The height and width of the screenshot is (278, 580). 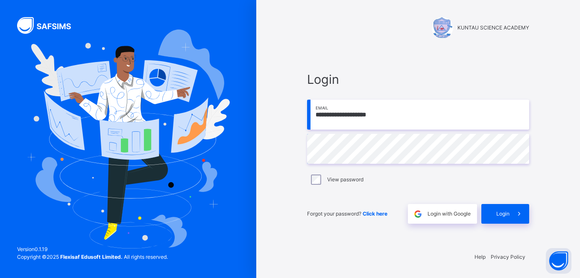 I want to click on span: Click here, so click(x=375, y=213).